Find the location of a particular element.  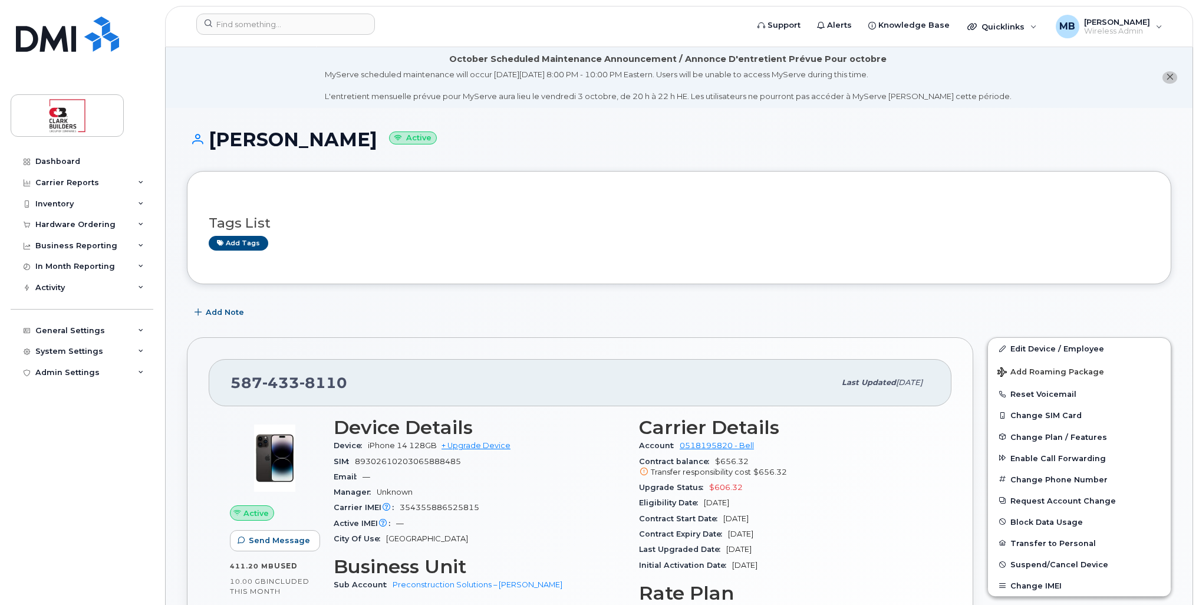

span: 89302610203065888485 is located at coordinates (408, 461).